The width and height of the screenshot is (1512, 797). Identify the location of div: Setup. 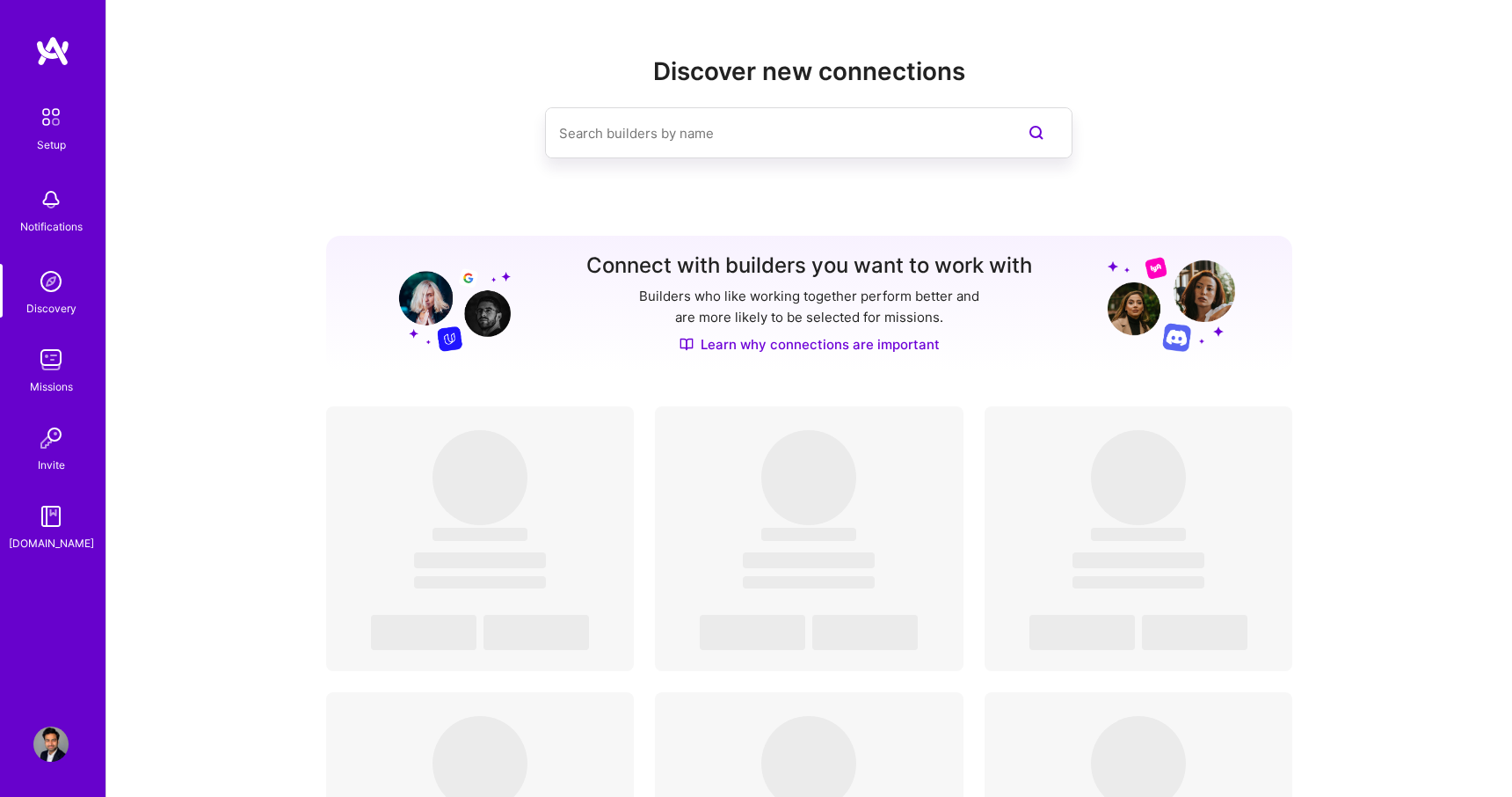
(51, 144).